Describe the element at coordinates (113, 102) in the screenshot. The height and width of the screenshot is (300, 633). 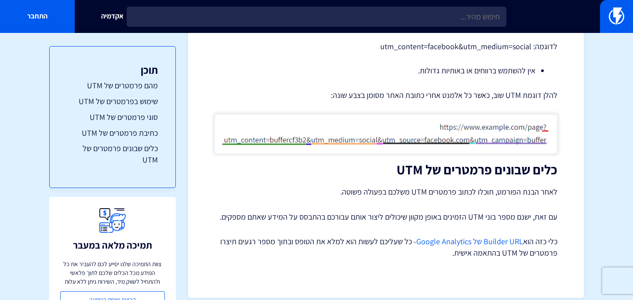
I see `a: שימוש בפרמטרים של UTM` at that location.